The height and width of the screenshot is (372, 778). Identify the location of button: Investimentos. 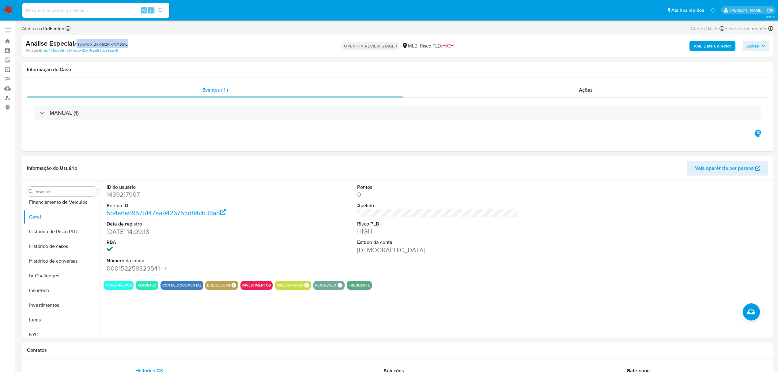
(62, 305).